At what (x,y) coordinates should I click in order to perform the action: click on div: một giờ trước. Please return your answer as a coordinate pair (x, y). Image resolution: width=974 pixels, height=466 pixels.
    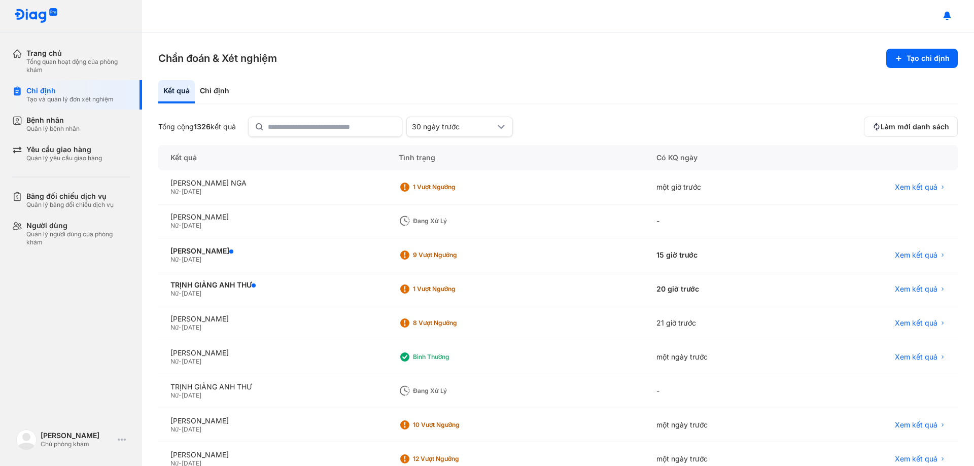
    Looking at the image, I should click on (723, 187).